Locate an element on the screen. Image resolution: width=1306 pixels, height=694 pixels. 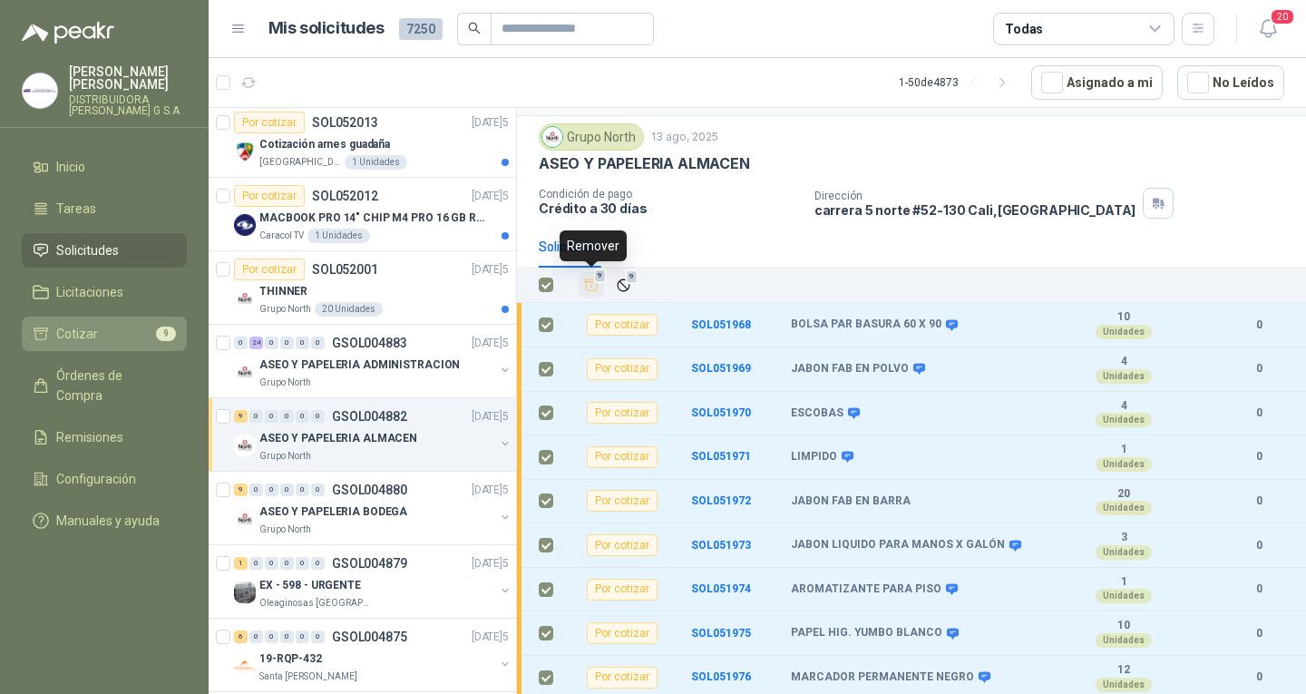
p: Dirección is located at coordinates (975, 196).